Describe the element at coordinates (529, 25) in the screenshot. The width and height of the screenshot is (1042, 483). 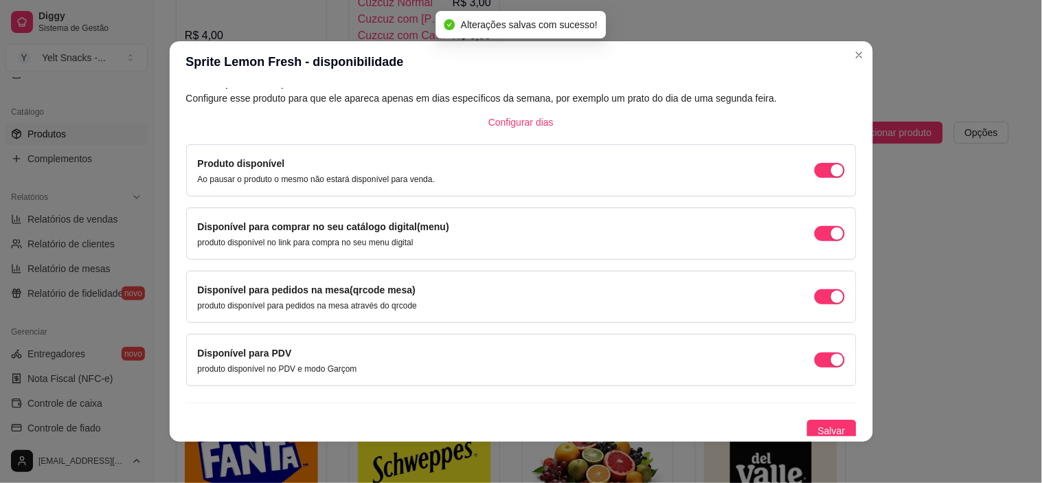
I see `span: Alterações salvas com sucesso!` at that location.